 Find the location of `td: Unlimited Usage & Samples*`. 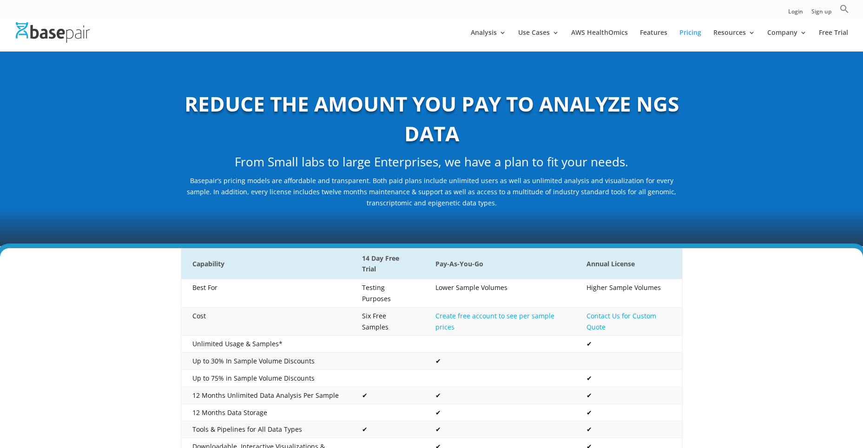

td: Unlimited Usage & Samples* is located at coordinates (266, 344).